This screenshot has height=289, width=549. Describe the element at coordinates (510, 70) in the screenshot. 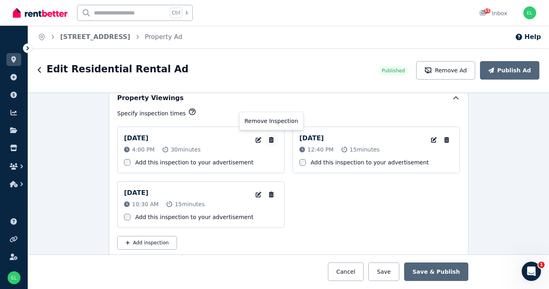

I see `button: Publish Ad` at that location.